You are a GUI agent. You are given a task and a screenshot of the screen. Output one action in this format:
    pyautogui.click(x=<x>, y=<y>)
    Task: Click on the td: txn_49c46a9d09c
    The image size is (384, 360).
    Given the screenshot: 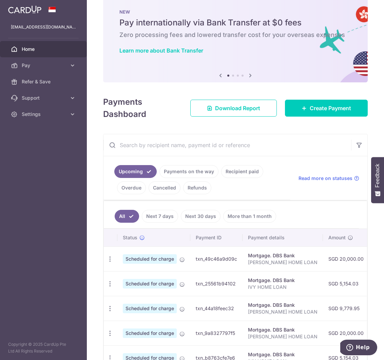 What is the action you would take?
    pyautogui.click(x=216, y=259)
    